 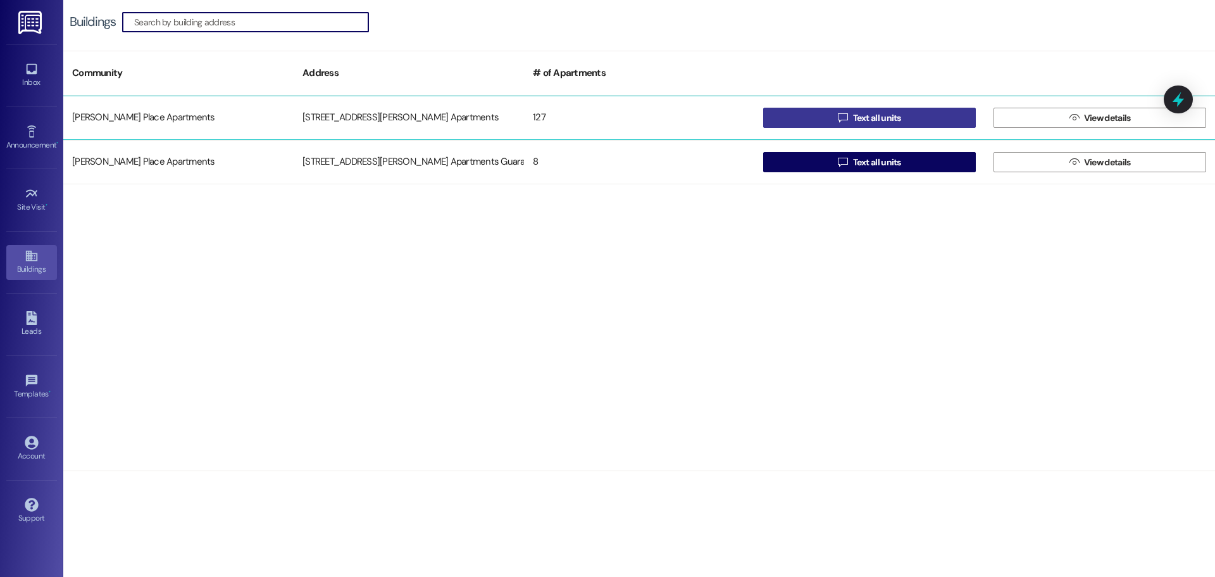 What do you see at coordinates (251, 22) in the screenshot?
I see `input: Search by building address` at bounding box center [251, 22].